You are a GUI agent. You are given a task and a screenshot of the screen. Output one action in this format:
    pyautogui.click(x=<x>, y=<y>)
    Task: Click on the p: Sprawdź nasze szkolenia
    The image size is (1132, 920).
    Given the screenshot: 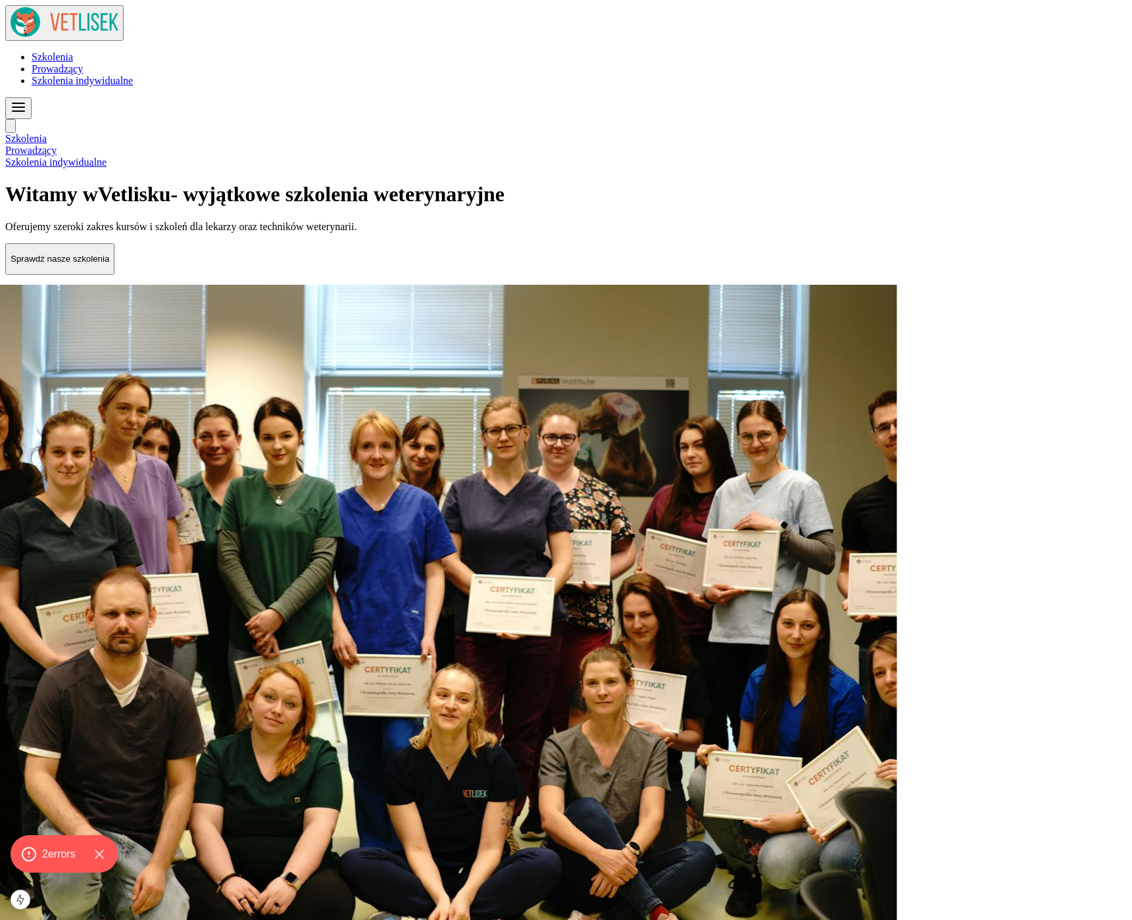 What is the action you would take?
    pyautogui.click(x=60, y=259)
    